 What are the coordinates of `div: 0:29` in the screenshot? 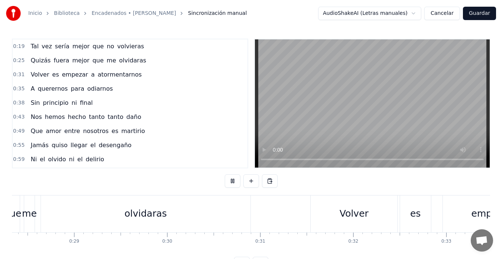 It's located at (74, 242).